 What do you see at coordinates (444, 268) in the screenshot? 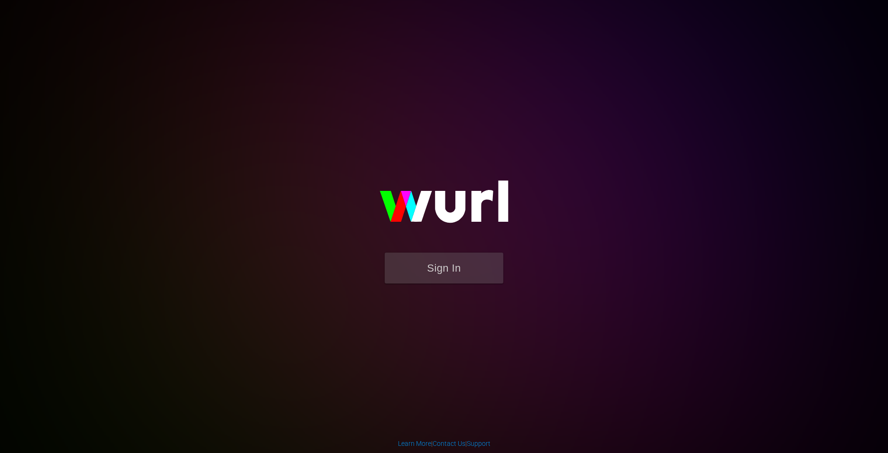
I see `button: Sign In` at bounding box center [444, 268].